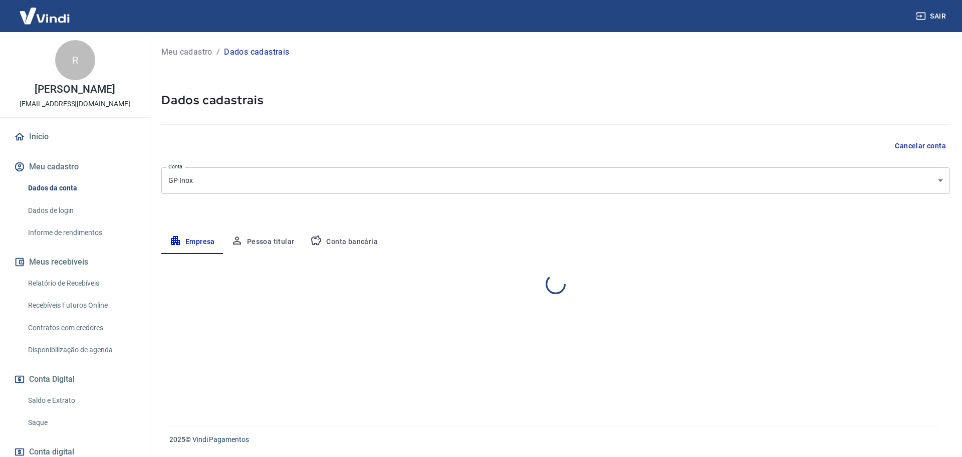 This screenshot has height=457, width=962. Describe the element at coordinates (263, 242) in the screenshot. I see `button: Pessoa titular` at that location.